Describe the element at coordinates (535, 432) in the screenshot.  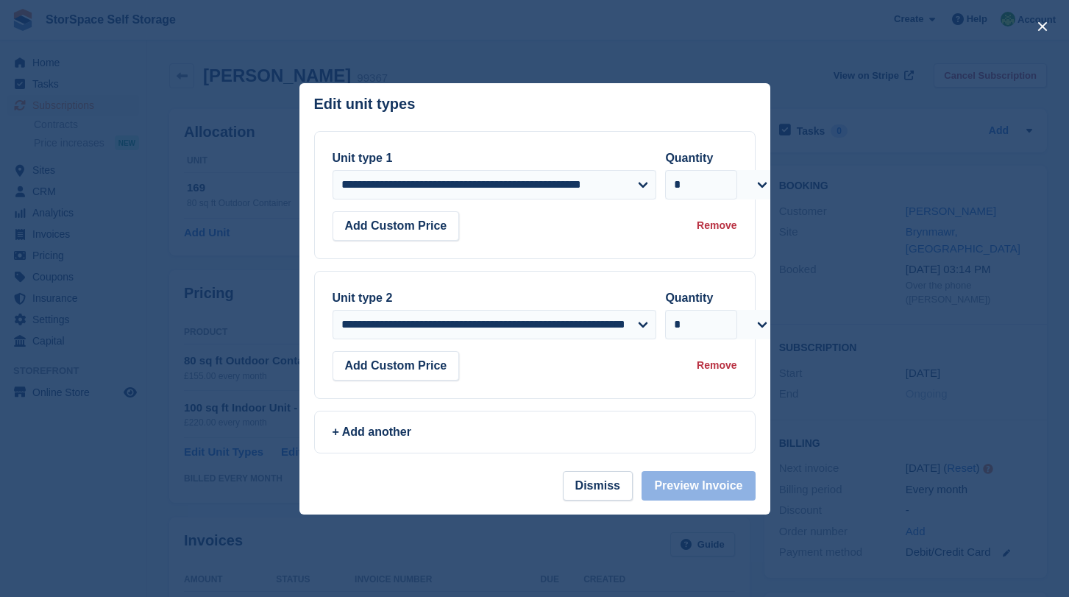
I see `a: + Add another` at that location.